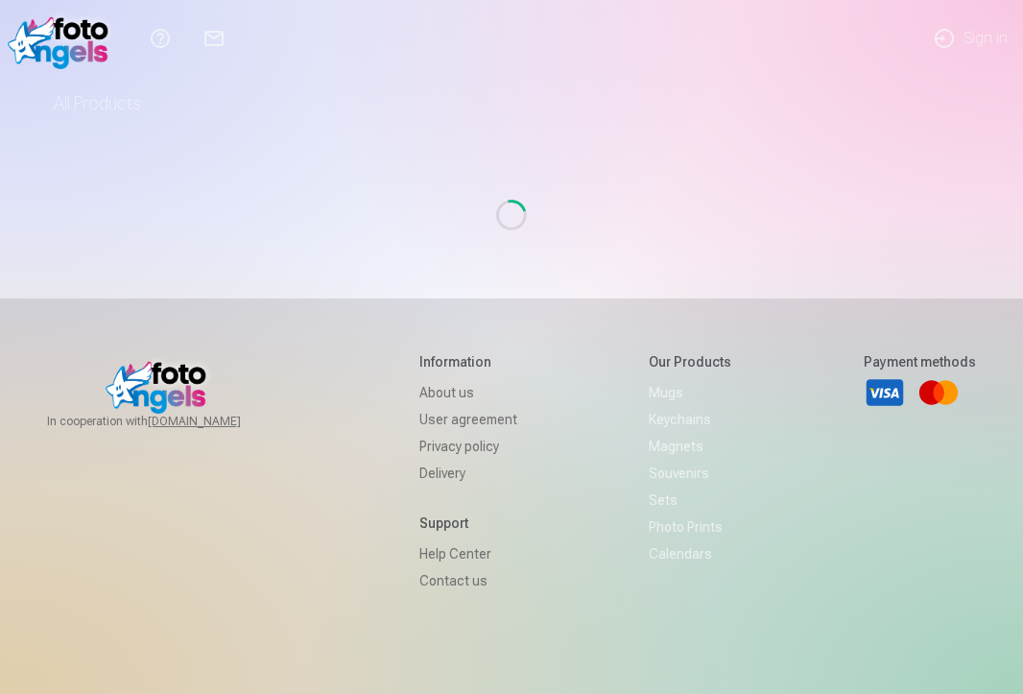 This screenshot has width=1023, height=694. I want to click on a: Help Center, so click(468, 553).